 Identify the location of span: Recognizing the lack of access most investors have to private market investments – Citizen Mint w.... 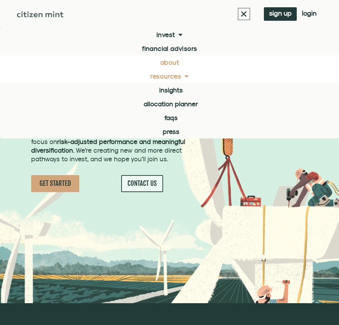
(120, 133).